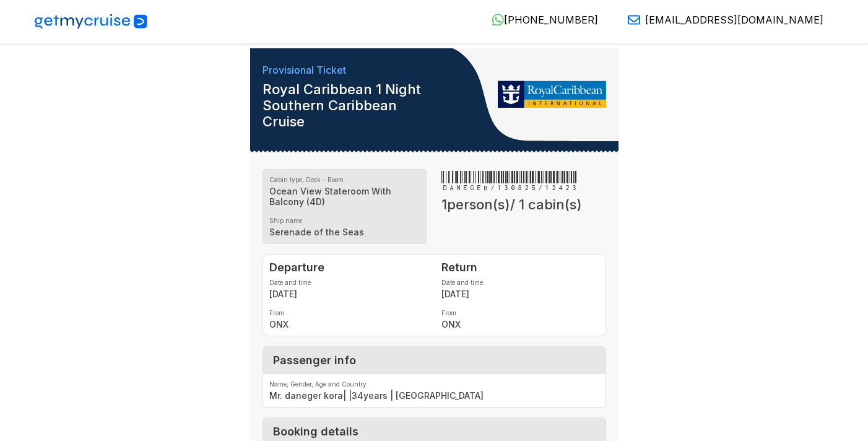 This screenshot has width=868, height=441. What do you see at coordinates (498, 20) in the screenshot?
I see `img: WhatsApp` at bounding box center [498, 20].